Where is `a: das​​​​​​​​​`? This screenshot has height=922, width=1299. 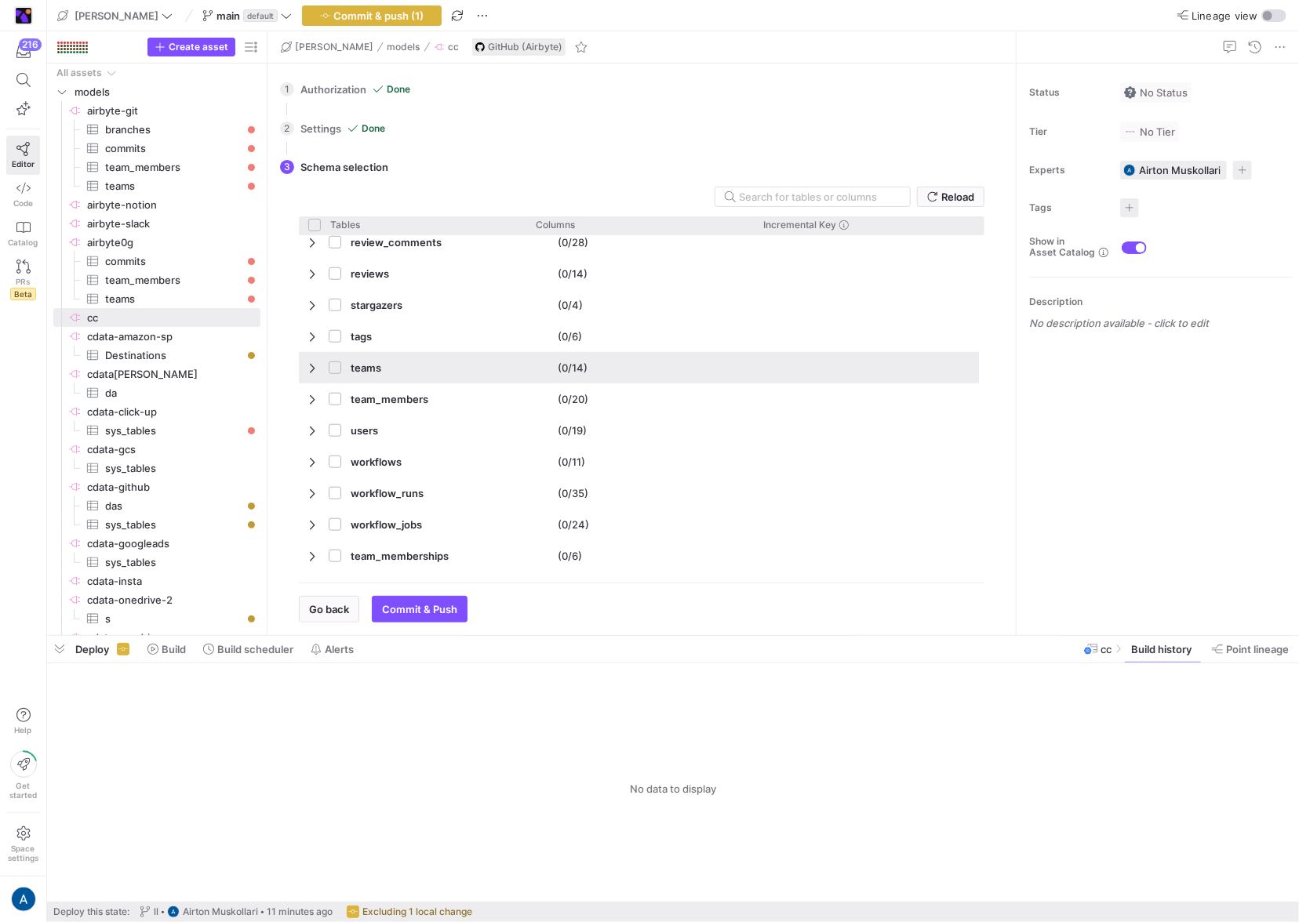
a: das​​​​​​​​​ is located at coordinates (157, 506).